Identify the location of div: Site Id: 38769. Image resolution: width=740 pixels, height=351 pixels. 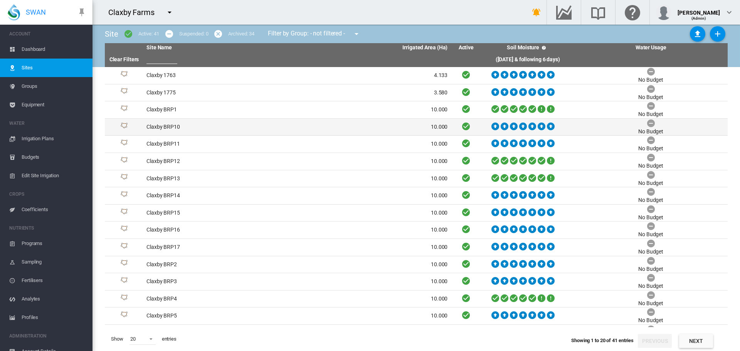
(124, 264).